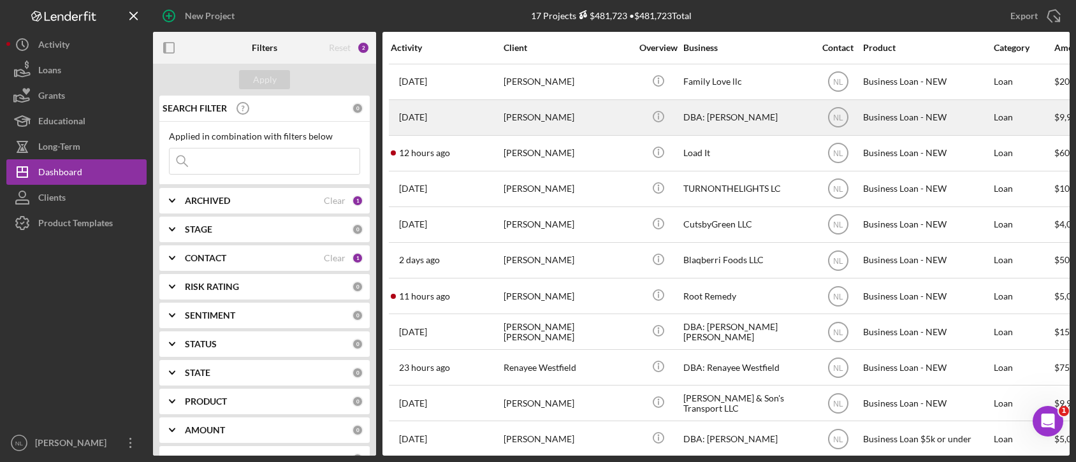 This screenshot has width=1076, height=462. Describe the element at coordinates (747, 367) in the screenshot. I see `div: DBA: Renayee Westfield` at that location.